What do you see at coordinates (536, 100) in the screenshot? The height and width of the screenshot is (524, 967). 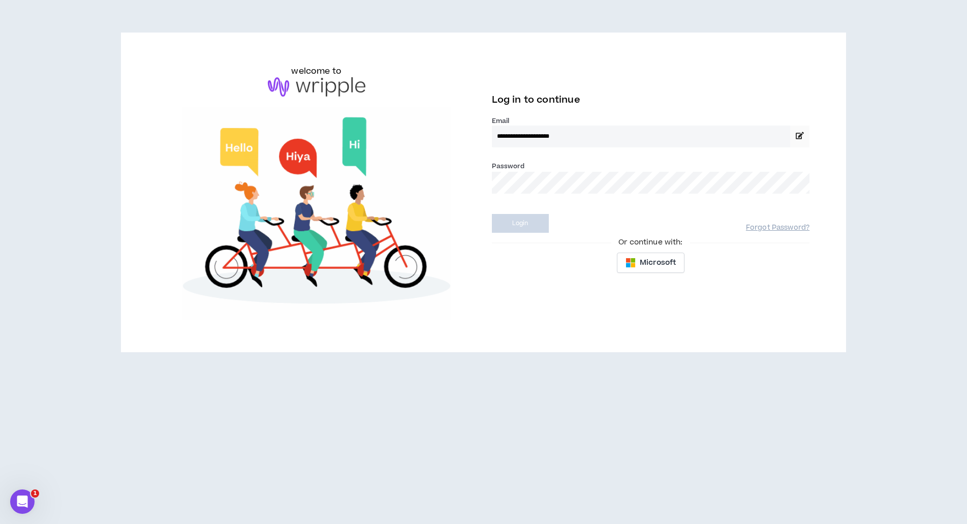 I see `span: Log in to continue` at bounding box center [536, 100].